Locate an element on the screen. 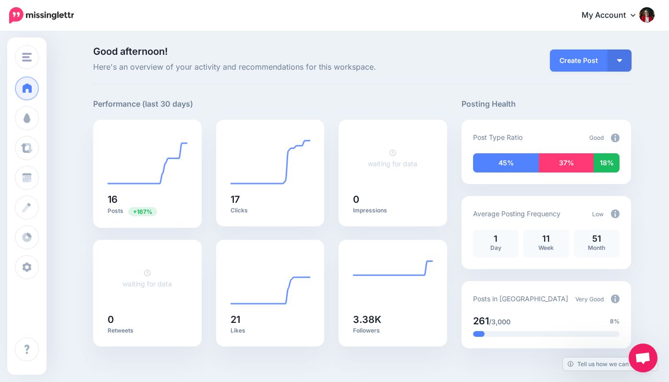 This screenshot has height=382, width=669. h5: 17 is located at coordinates (271, 199).